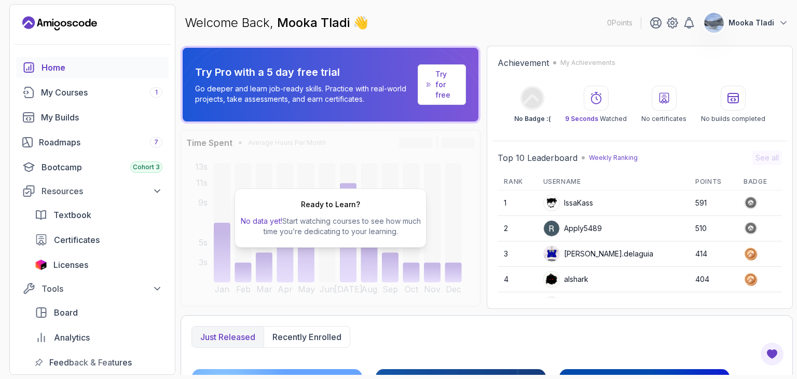 This screenshot has height=379, width=797. I want to click on span: Cohort 3, so click(146, 167).